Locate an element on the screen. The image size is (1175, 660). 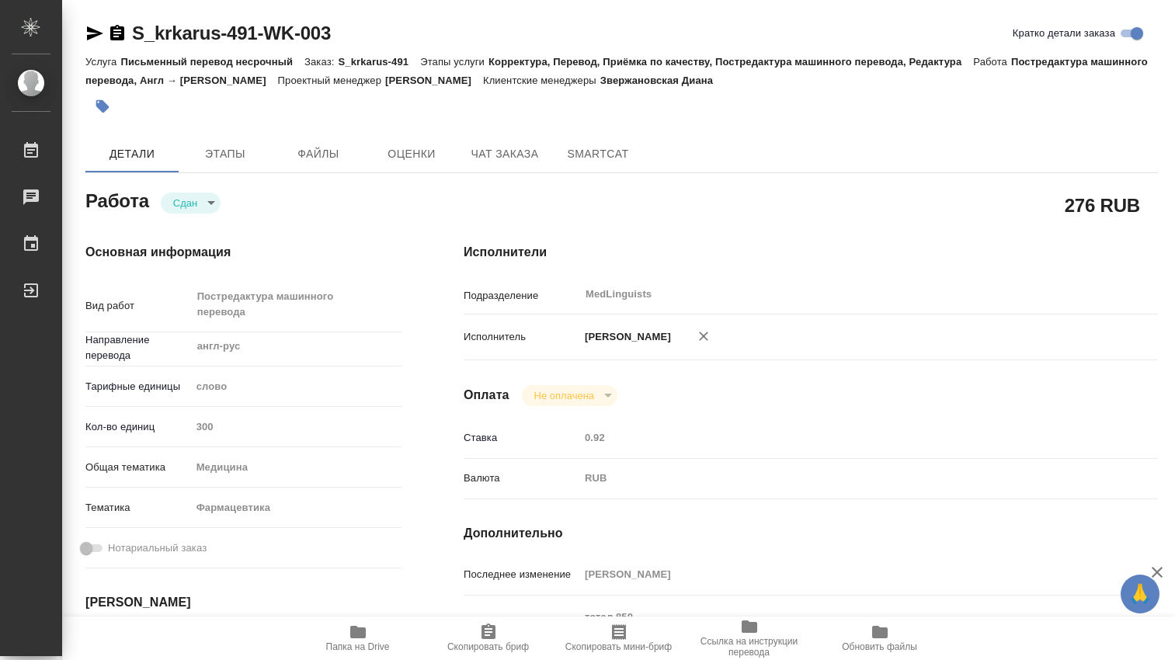
span: Файлы is located at coordinates (318, 154).